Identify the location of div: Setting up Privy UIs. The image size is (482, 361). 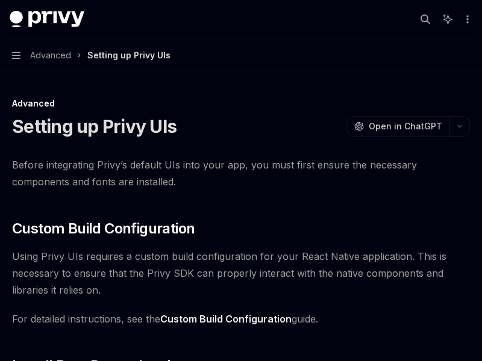
(129, 55).